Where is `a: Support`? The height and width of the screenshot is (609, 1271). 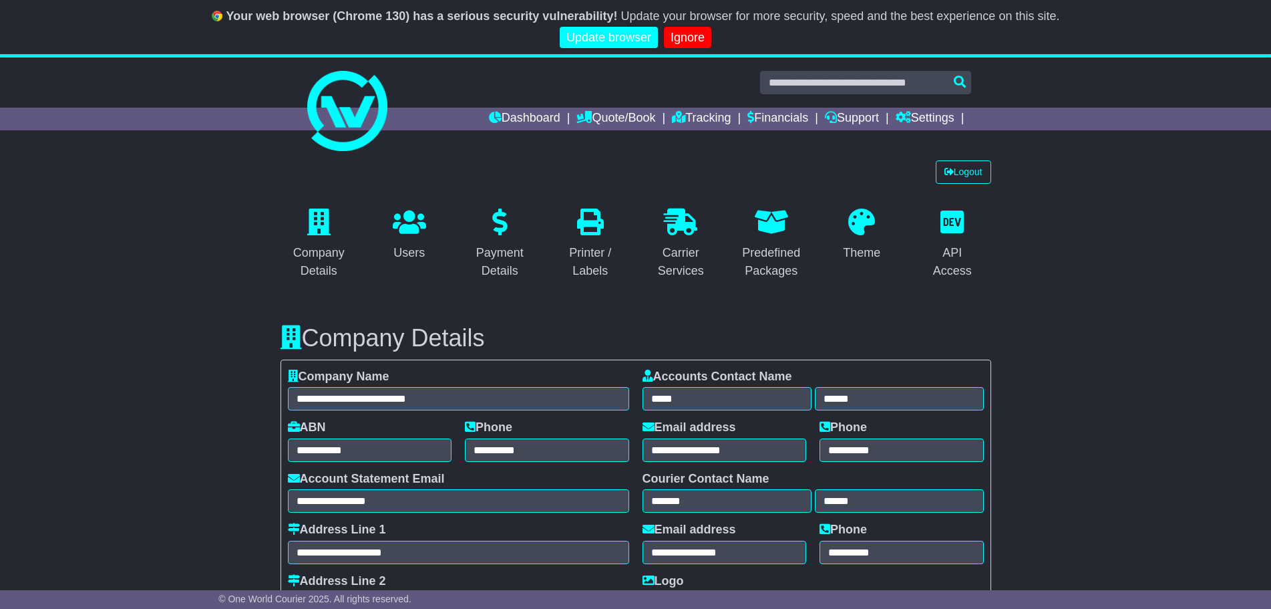 a: Support is located at coordinates (852, 119).